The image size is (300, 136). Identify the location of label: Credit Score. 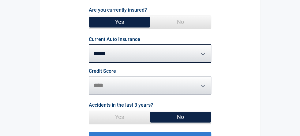
(102, 71).